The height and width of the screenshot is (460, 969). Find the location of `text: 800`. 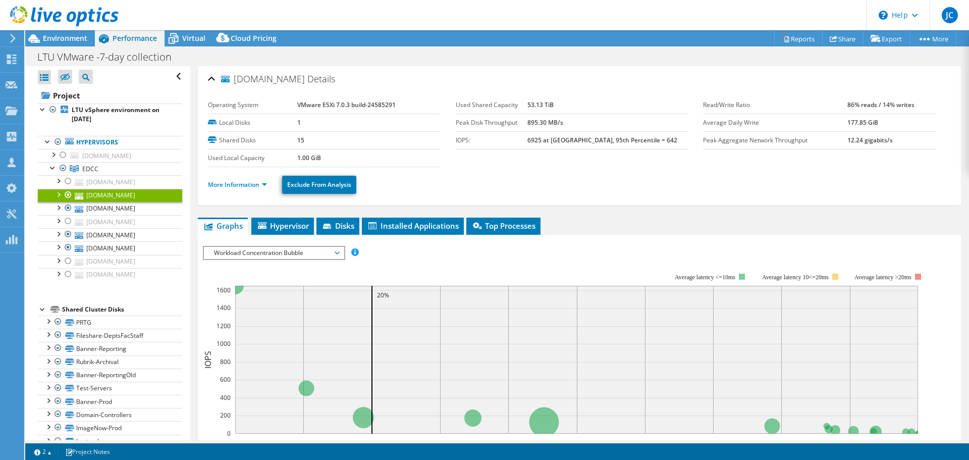

text: 800 is located at coordinates (225, 361).